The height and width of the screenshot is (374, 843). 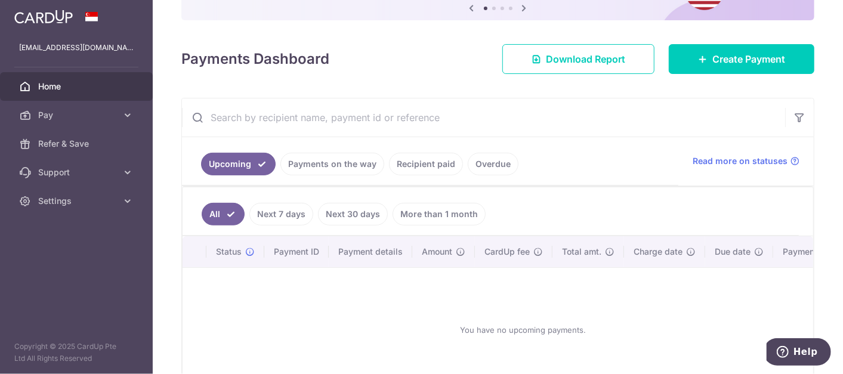 What do you see at coordinates (255, 59) in the screenshot?
I see `h4: Payments Dashboard` at bounding box center [255, 59].